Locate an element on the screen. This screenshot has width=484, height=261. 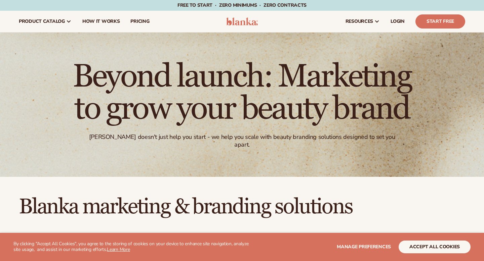
span: How It Works is located at coordinates (101, 22).